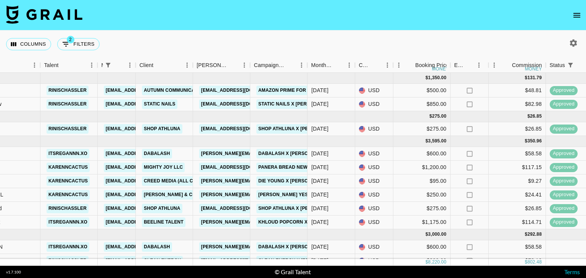 The height and width of the screenshot is (278, 586). What do you see at coordinates (517, 209) in the screenshot?
I see `div: $26.85` at bounding box center [517, 209].